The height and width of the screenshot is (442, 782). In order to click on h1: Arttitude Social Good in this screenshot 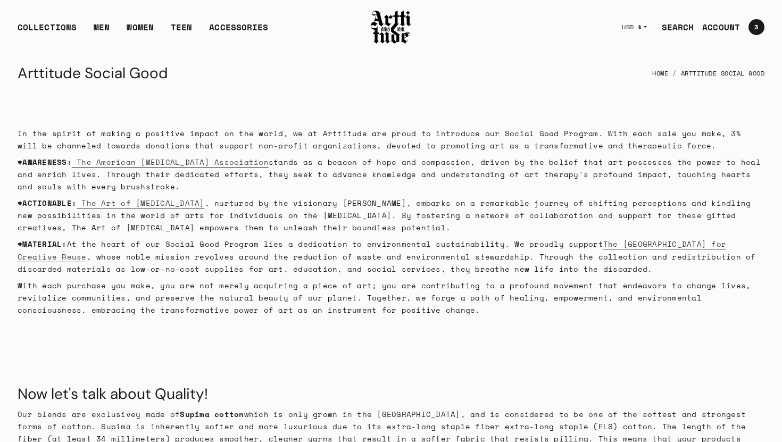, I will do `click(93, 73)`.